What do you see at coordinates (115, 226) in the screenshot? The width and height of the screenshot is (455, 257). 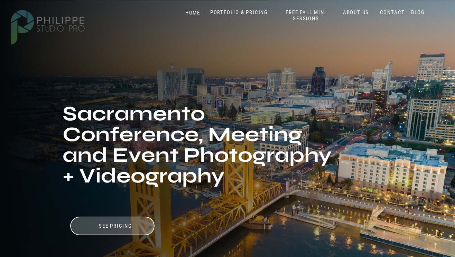 I see `h3: See pricing` at bounding box center [115, 226].